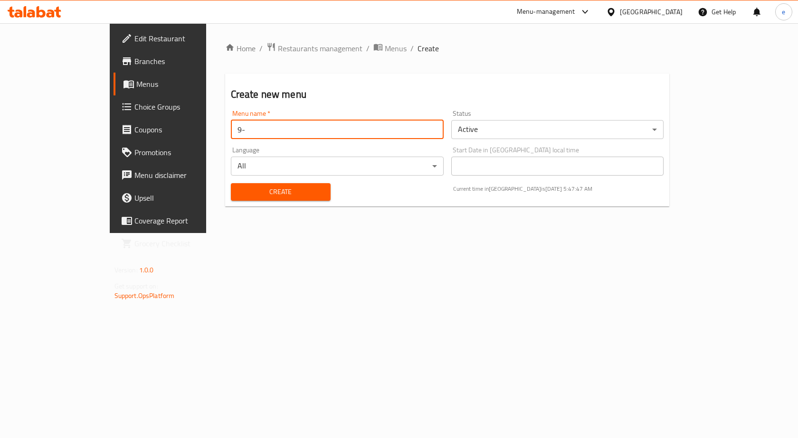  I want to click on a: Restaurants management, so click(314, 48).